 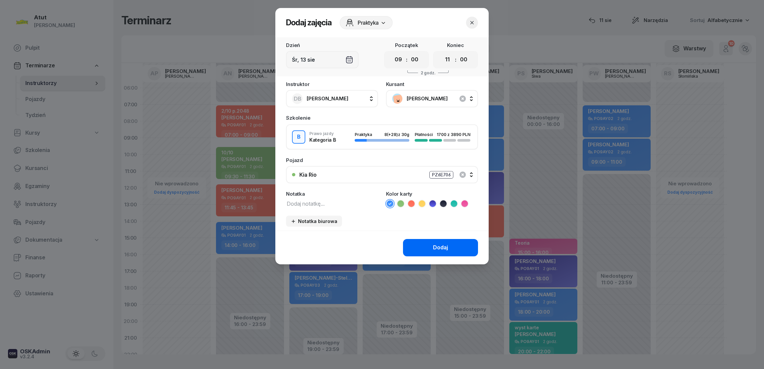 What do you see at coordinates (426, 134) in the screenshot?
I see `div: Płatności` at bounding box center [426, 134].